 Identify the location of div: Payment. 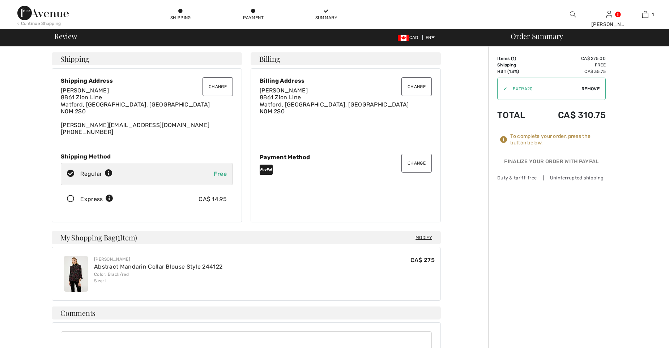
(253, 18).